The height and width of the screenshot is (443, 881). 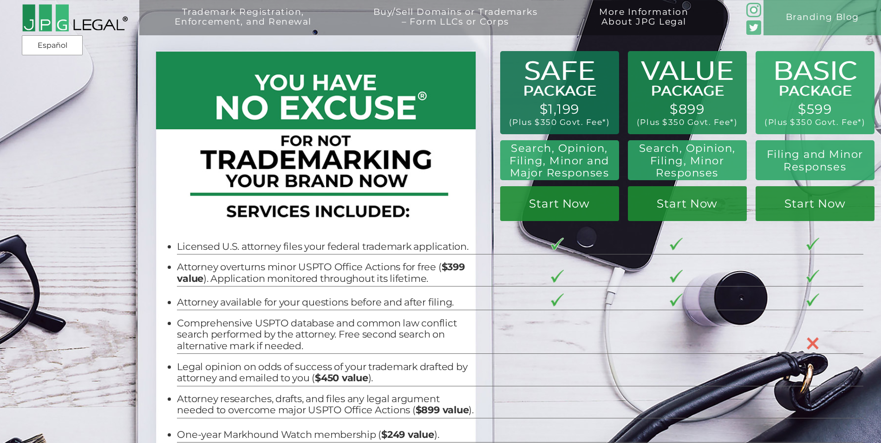 I want to click on li: Attorney overturns minor USPTO Office Actions for free ( ). Application monitored throughout its ..., so click(x=325, y=273).